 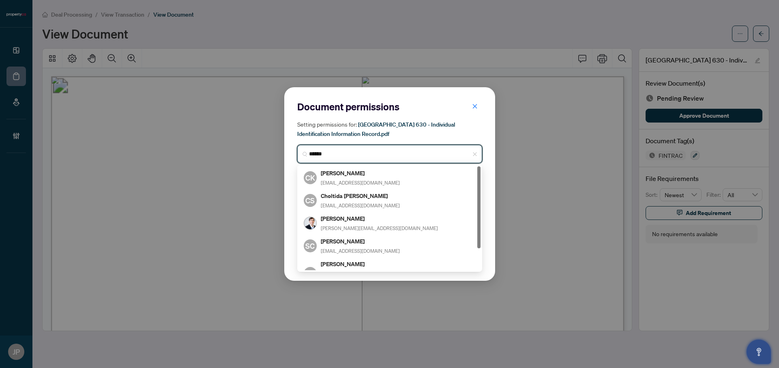 What do you see at coordinates (310, 178) in the screenshot?
I see `span: CK` at bounding box center [310, 178].